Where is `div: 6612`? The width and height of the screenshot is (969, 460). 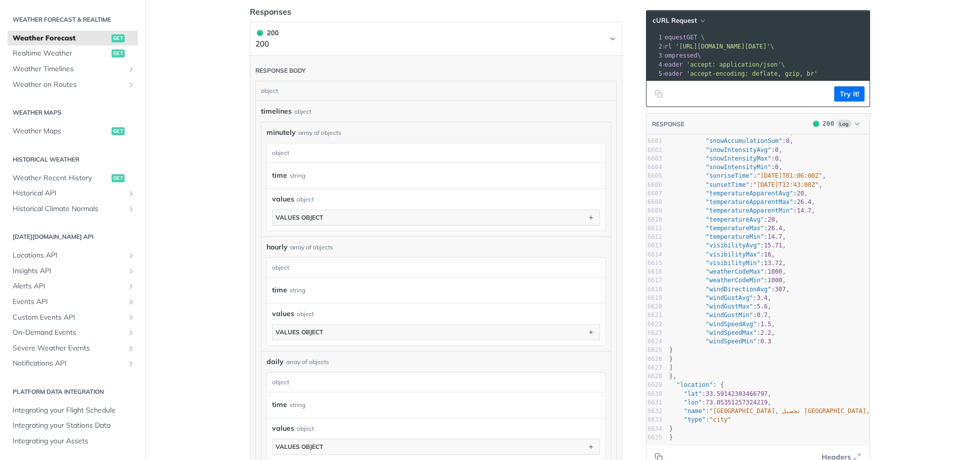
div: 6612 is located at coordinates (654, 237).